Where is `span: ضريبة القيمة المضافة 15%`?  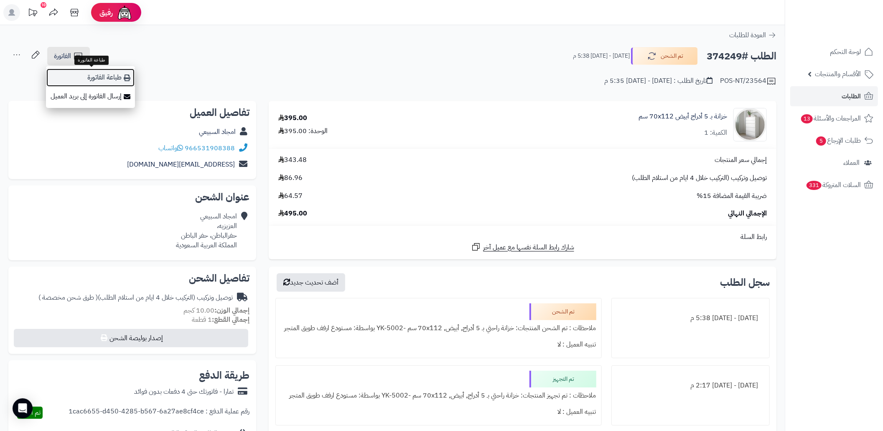
span: ضريبة القيمة المضافة 15% is located at coordinates (732, 196).